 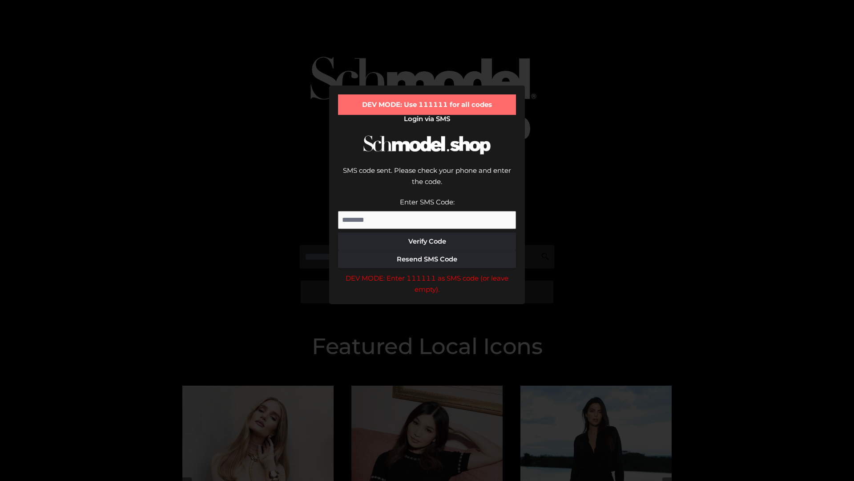 I want to click on div: DEV MODE: Enter 111111 as SMS code (or leave empty)., so click(x=427, y=283).